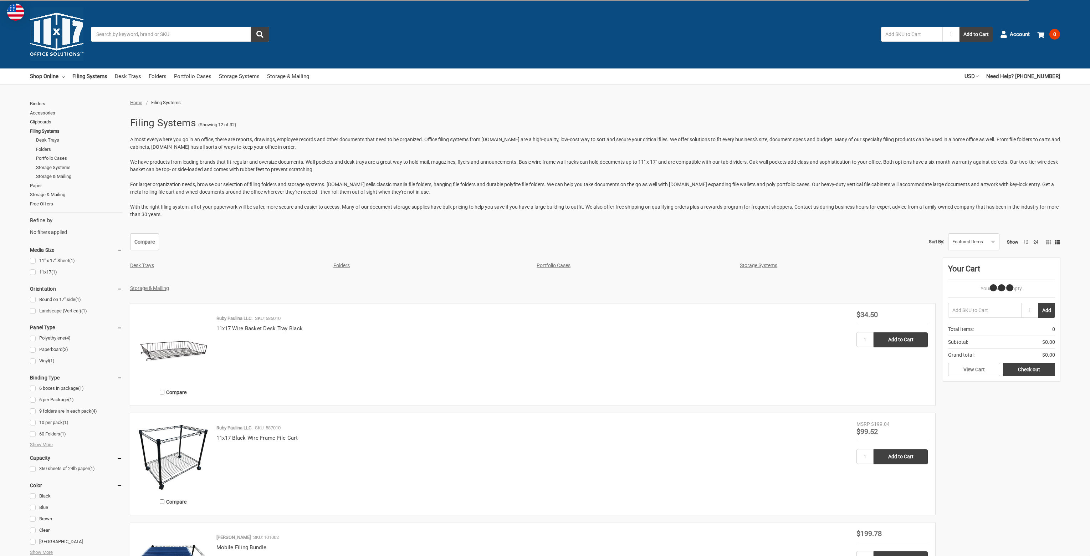 The width and height of the screenshot is (1090, 556). I want to click on span: (2), so click(65, 349).